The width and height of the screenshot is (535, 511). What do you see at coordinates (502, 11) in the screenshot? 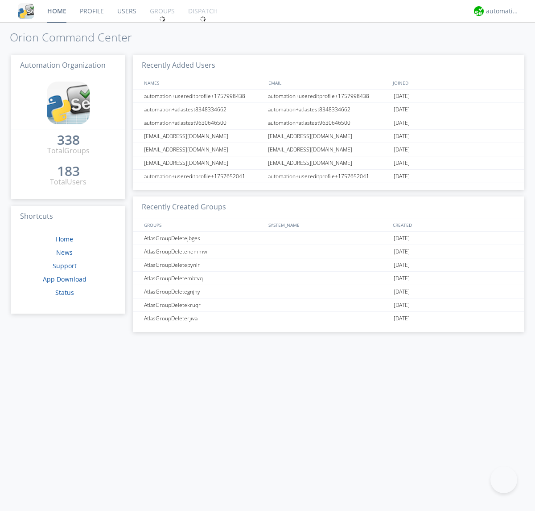
I see `div: automation+atlas` at bounding box center [502, 11].